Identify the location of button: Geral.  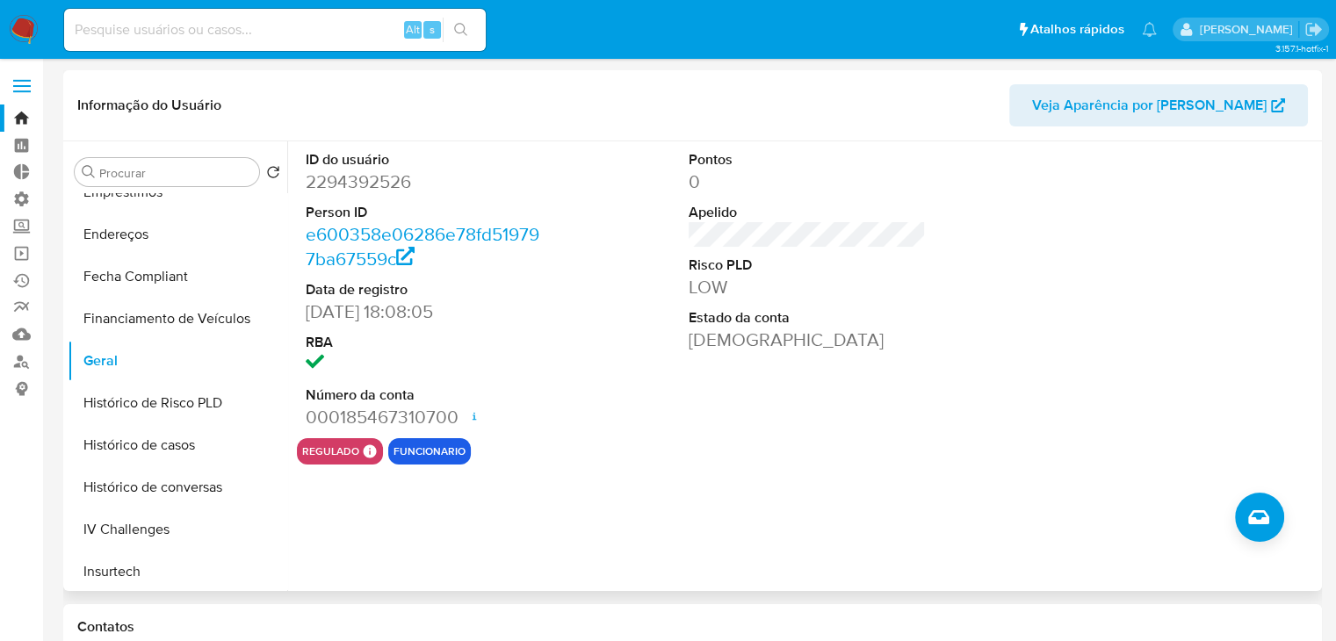
(177, 361).